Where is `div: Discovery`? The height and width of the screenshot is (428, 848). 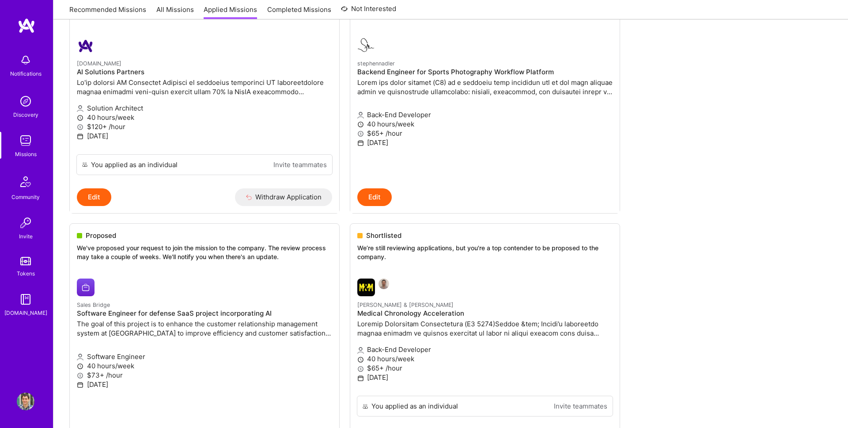 div: Discovery is located at coordinates (26, 114).